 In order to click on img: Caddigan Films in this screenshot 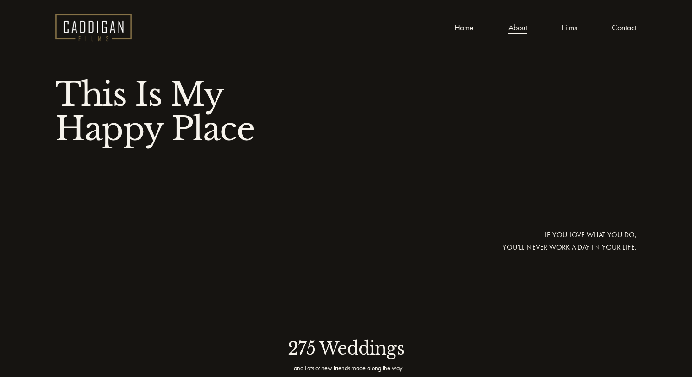, I will do `click(93, 27)`.